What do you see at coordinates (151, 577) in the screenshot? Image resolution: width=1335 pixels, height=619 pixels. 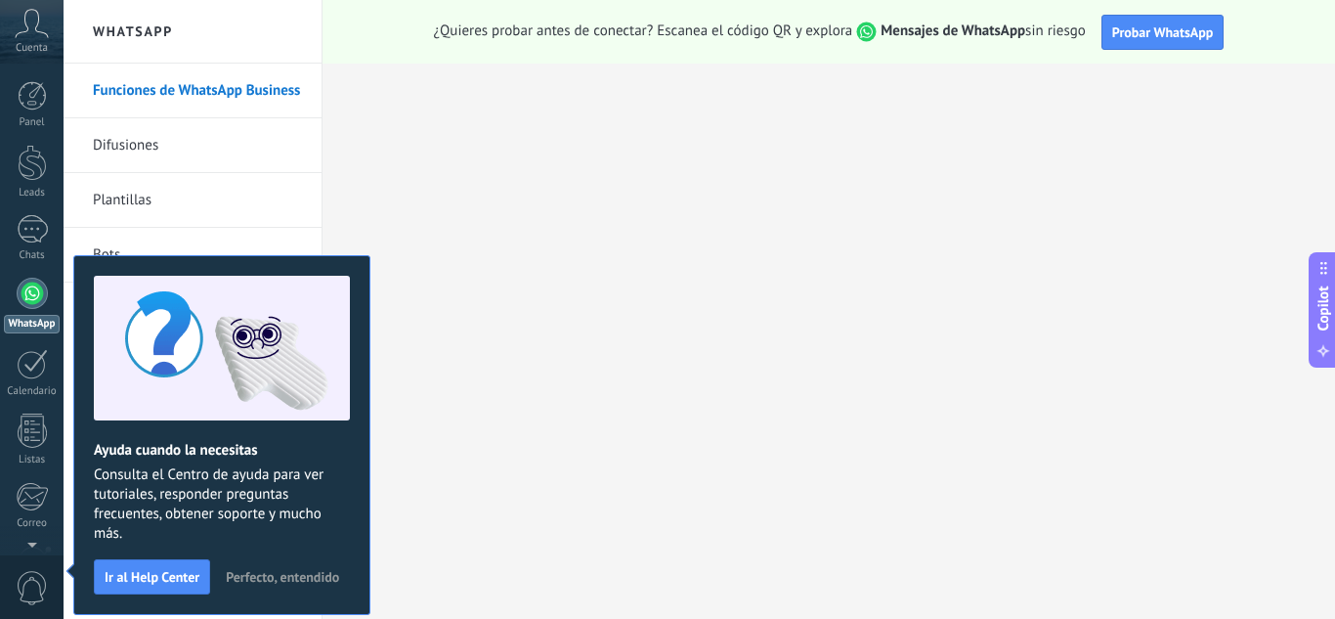 I see `span: Ir al Help Center` at bounding box center [151, 577].